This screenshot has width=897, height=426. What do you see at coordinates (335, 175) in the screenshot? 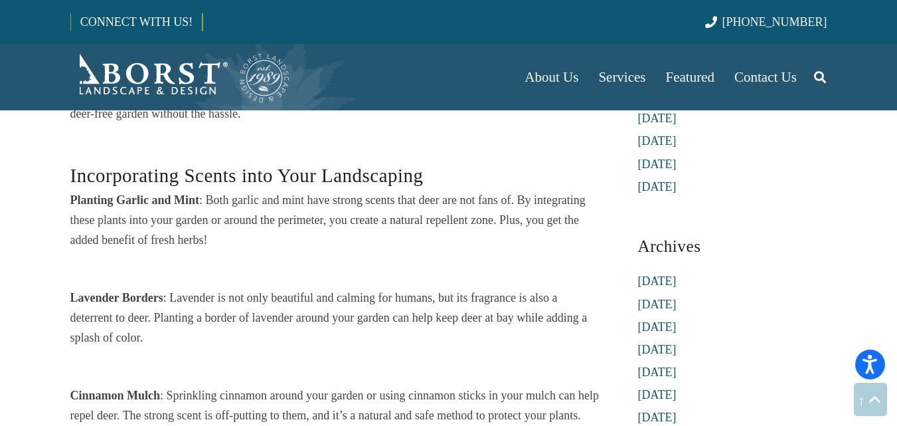
I see `h3: Incorporating Scents into Your Landscaping` at bounding box center [335, 175].